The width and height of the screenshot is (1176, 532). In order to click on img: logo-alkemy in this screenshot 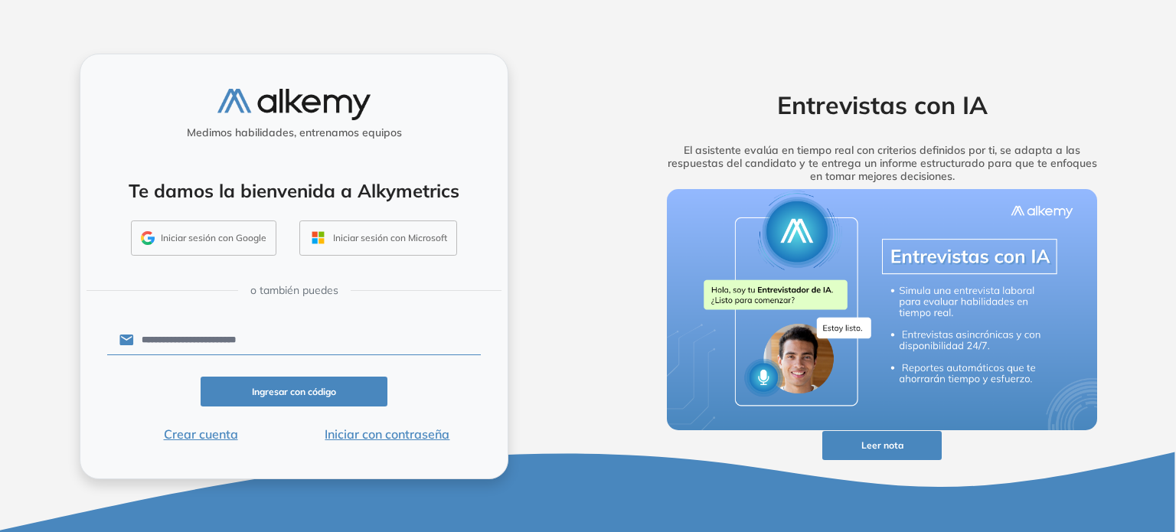, I will do `click(294, 104)`.